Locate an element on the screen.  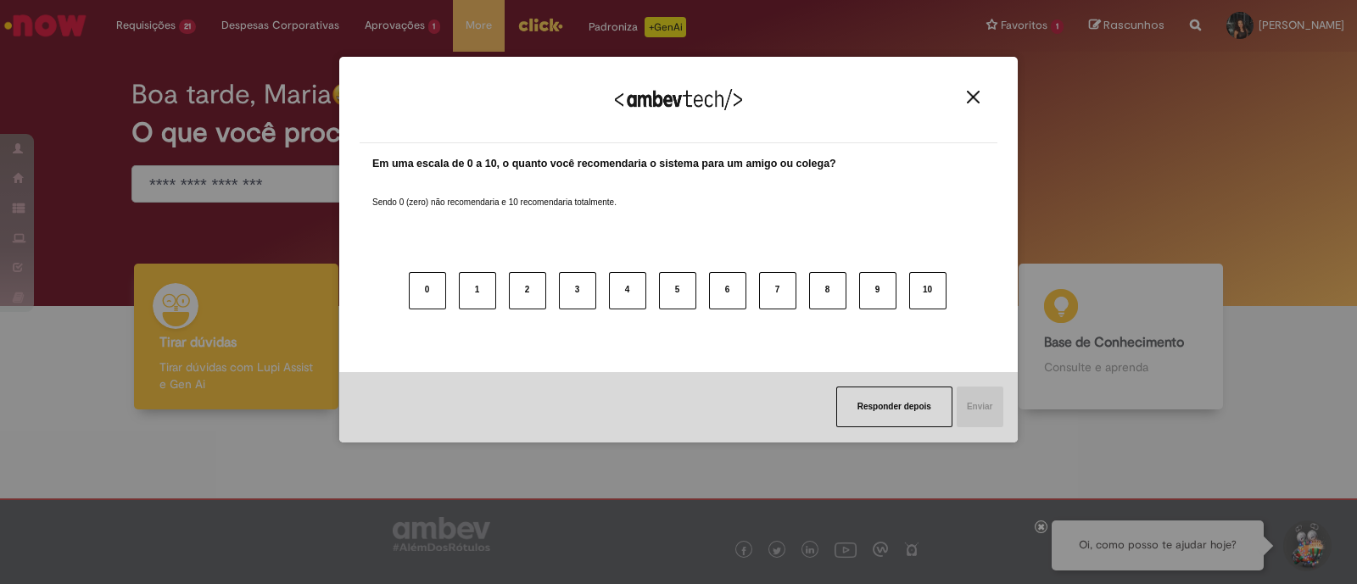
label: Em uma escala de 0 a 10, o quanto você recomendaria o sistema para um amigo ou colega? is located at coordinates (604, 164).